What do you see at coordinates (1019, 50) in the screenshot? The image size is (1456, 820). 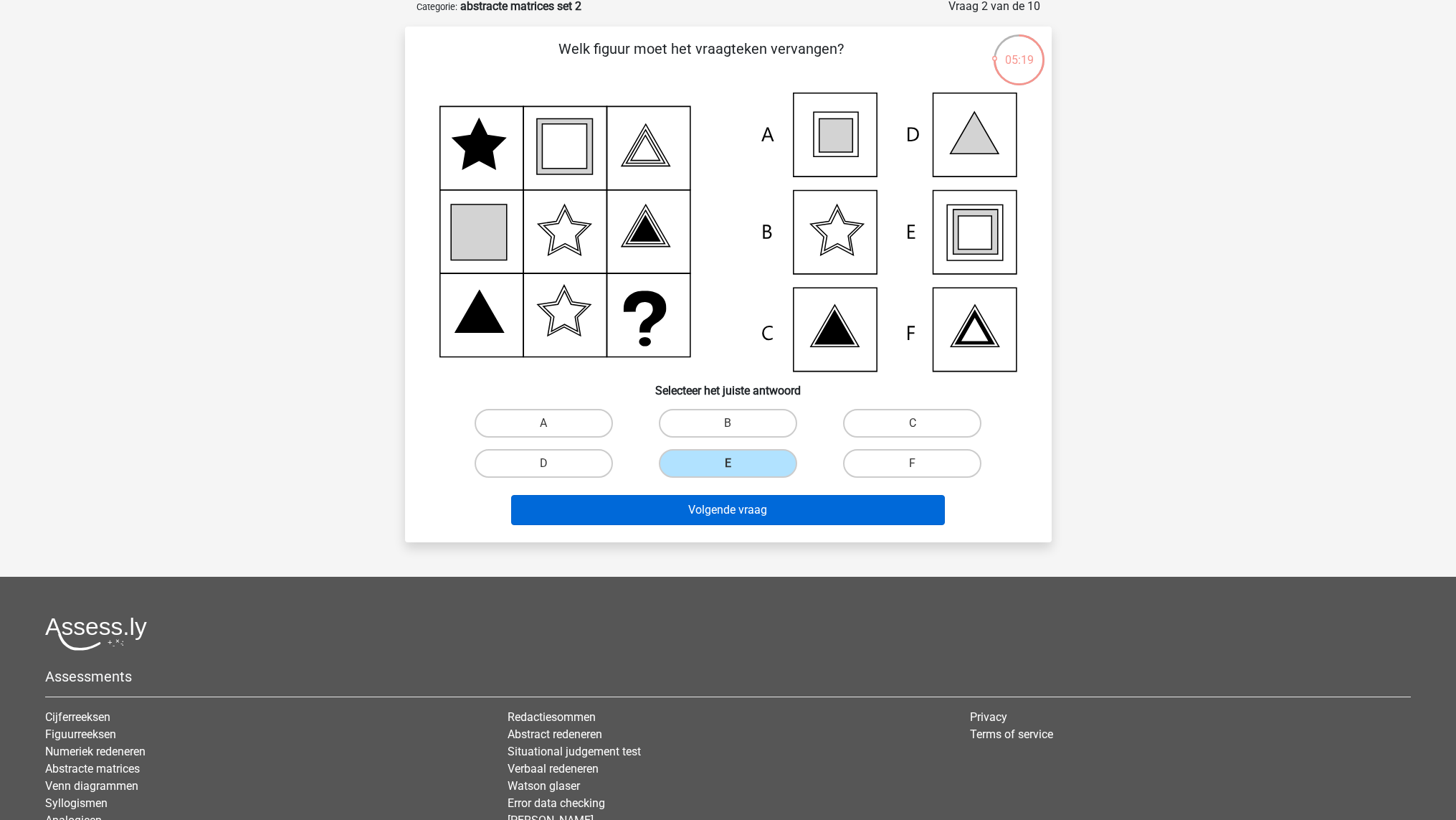 I see `div: 05:19` at bounding box center [1019, 50].